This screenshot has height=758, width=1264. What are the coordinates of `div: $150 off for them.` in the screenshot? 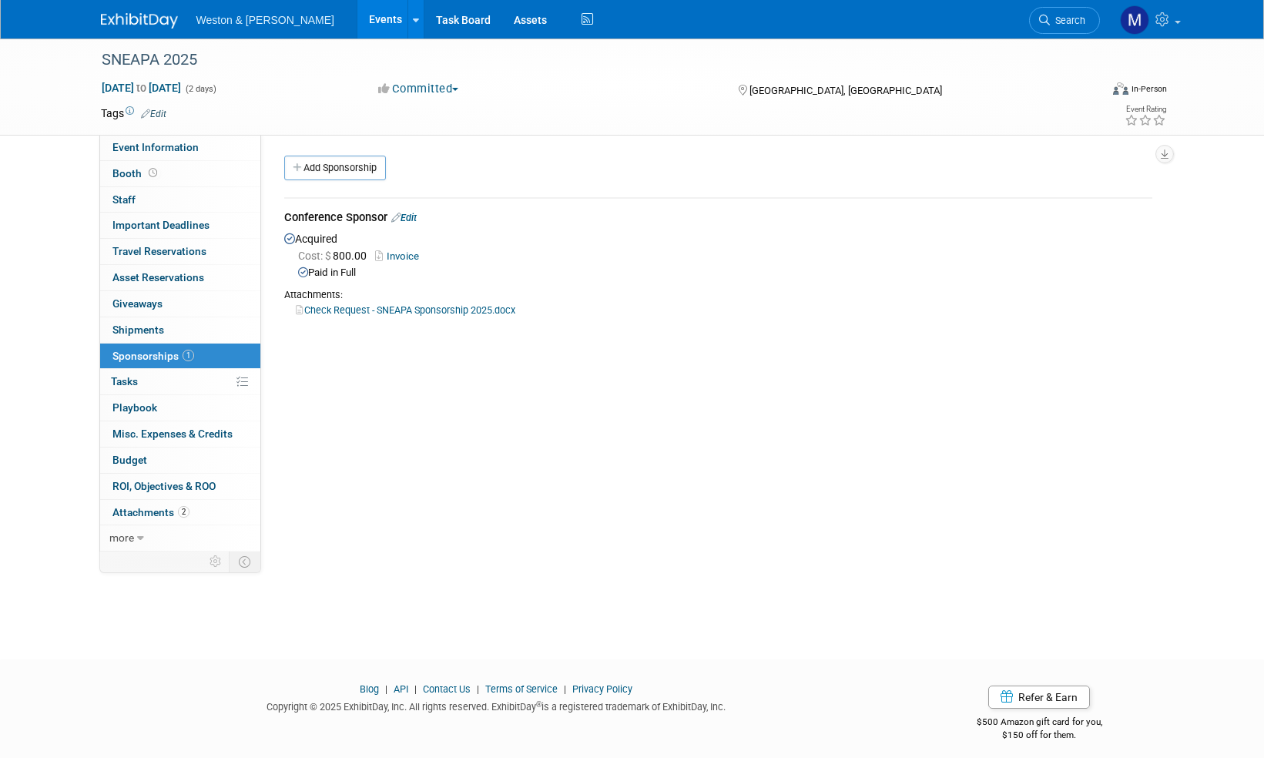 It's located at (1039, 735).